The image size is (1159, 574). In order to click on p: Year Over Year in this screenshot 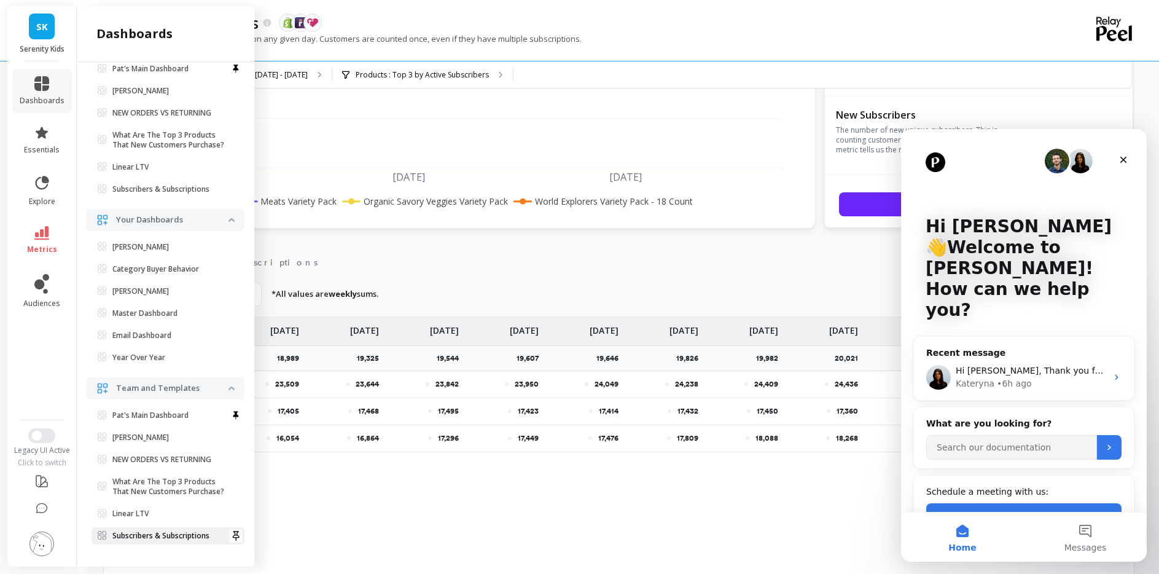, I will do `click(139, 357)`.